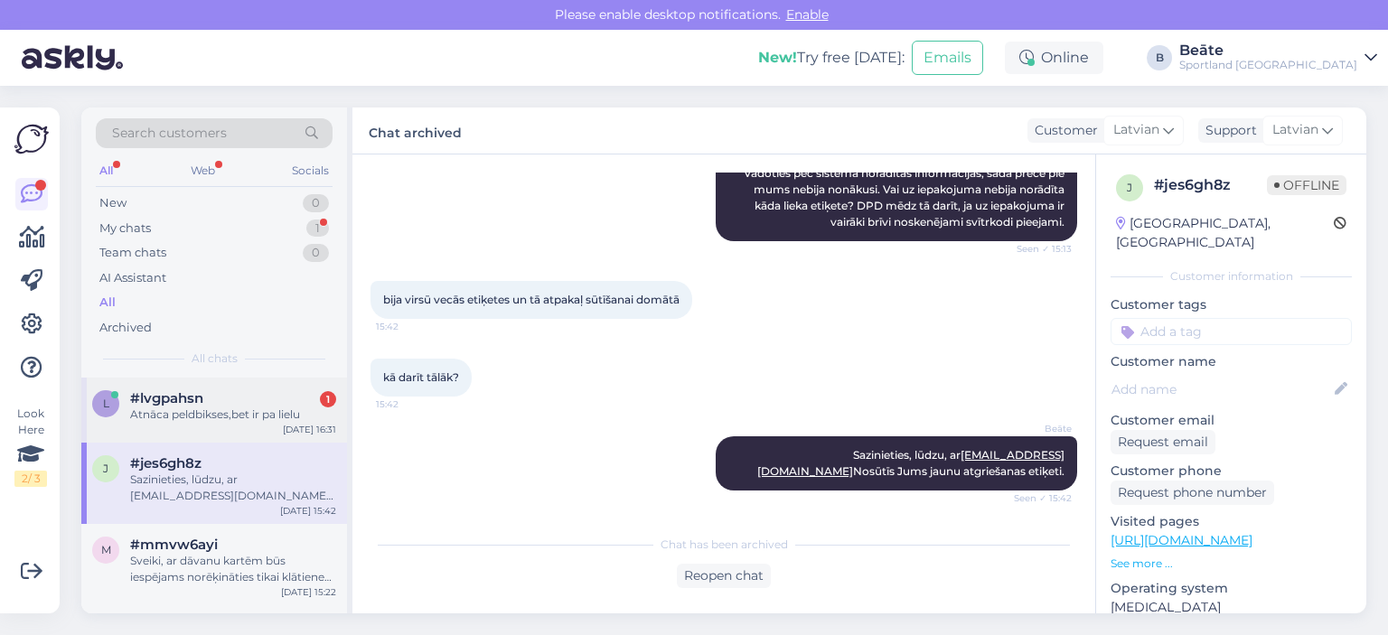  What do you see at coordinates (777, 57) in the screenshot?
I see `b: New!` at bounding box center [777, 57].